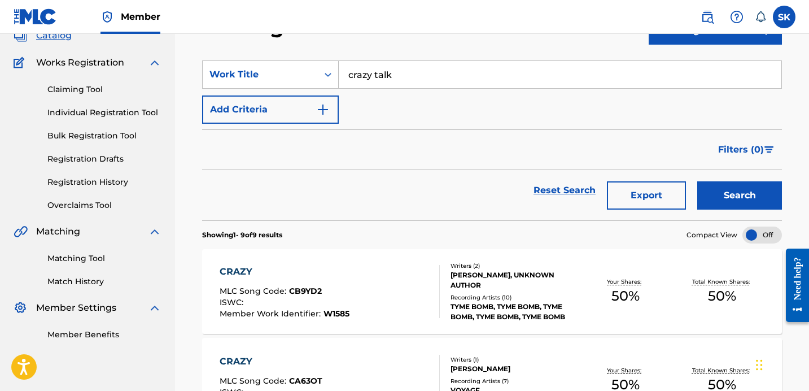  I want to click on a: Registration History, so click(104, 182).